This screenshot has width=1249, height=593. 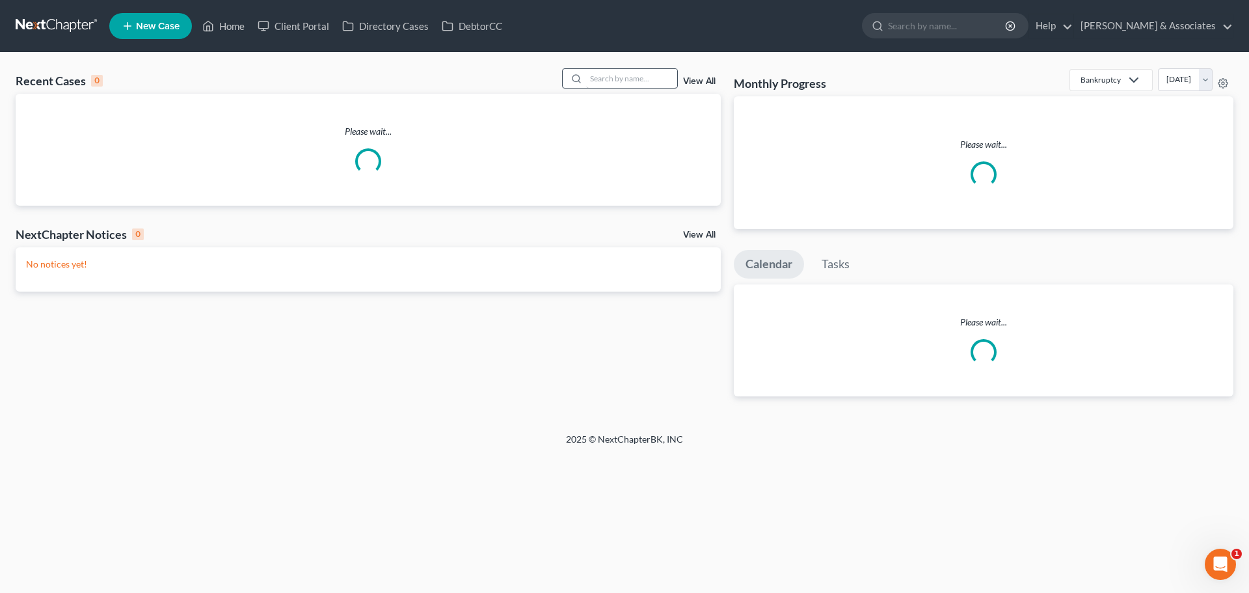 I want to click on a: Directory Cases, so click(x=385, y=26).